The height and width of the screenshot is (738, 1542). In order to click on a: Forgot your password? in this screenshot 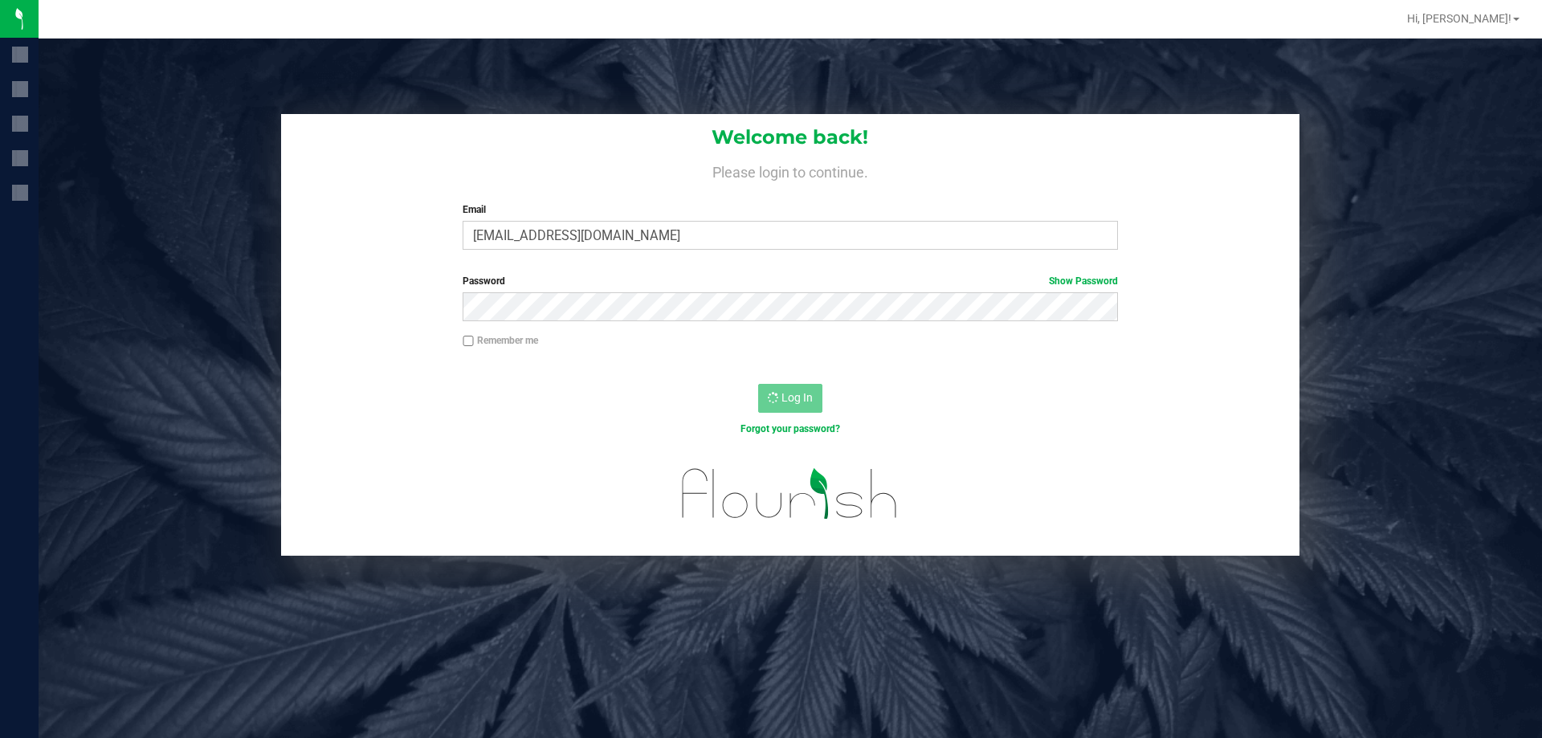, I will do `click(791, 429)`.